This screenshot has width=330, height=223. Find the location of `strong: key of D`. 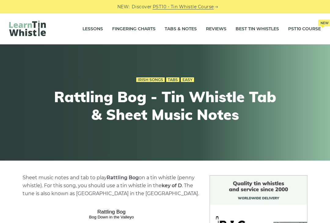

strong: key of D is located at coordinates (172, 185).